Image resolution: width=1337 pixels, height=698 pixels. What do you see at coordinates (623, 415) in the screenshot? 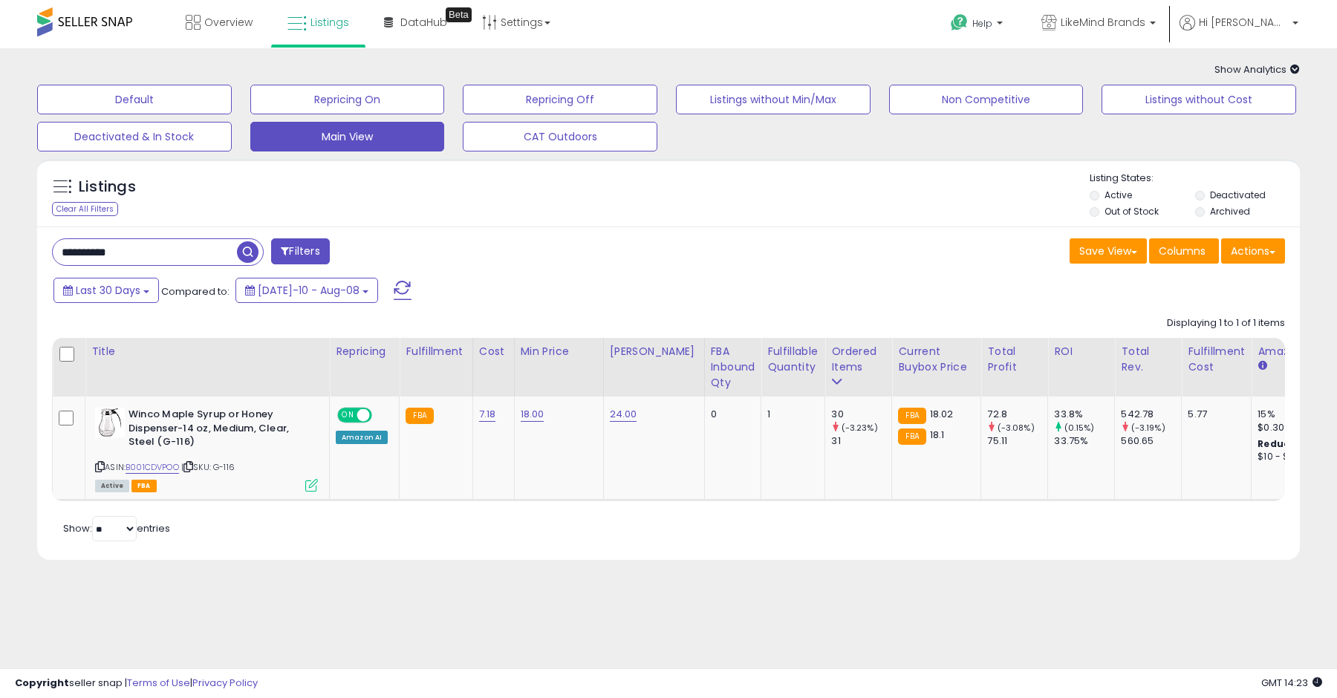
I see `a: 24.00` at bounding box center [623, 415].